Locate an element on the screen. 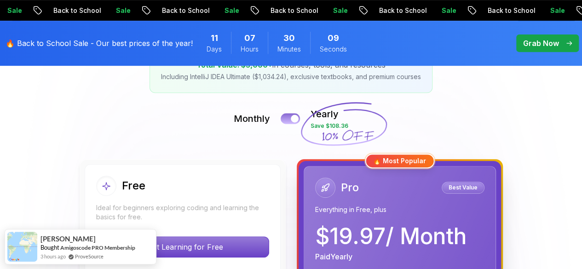 Image resolution: width=582 pixels, height=269 pixels. p: Best Value is located at coordinates (463, 188).